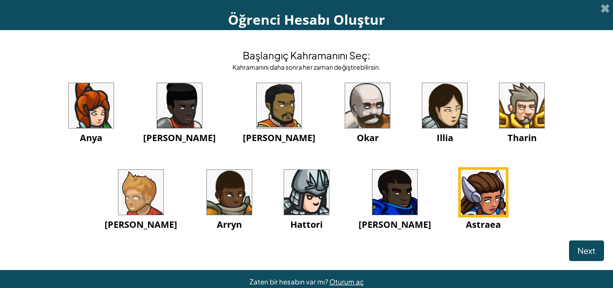  Describe the element at coordinates (587, 250) in the screenshot. I see `span: Next` at that location.